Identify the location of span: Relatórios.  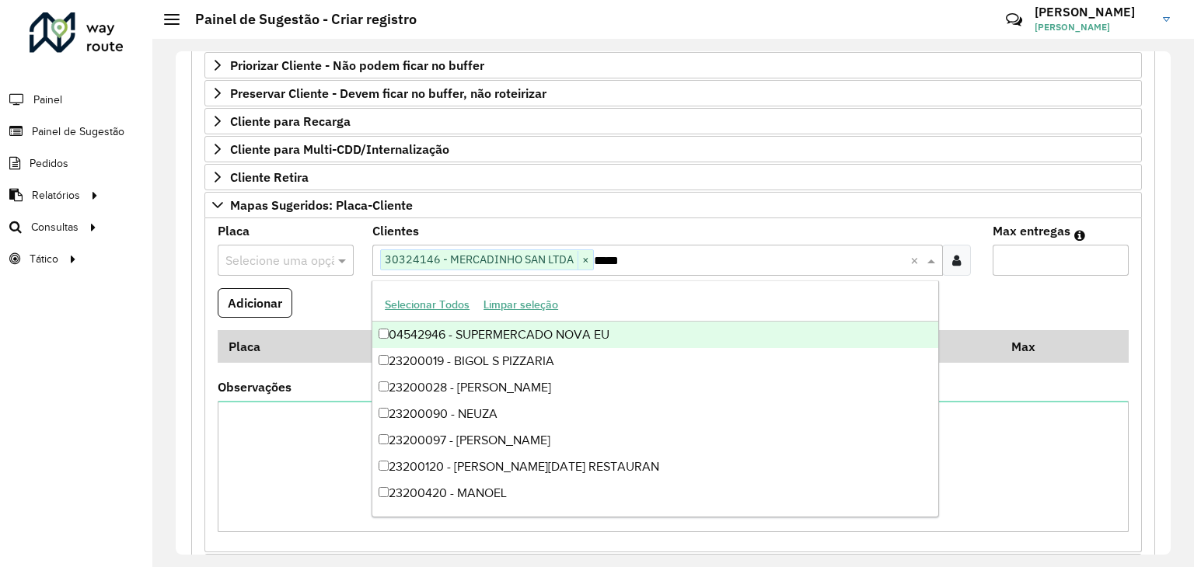
(56, 195).